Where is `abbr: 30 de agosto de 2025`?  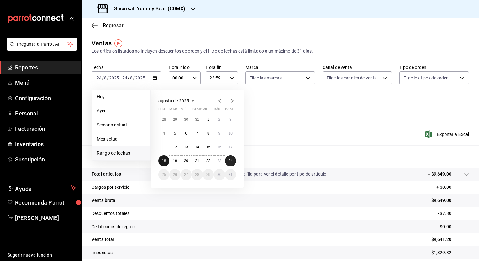
abbr: 30 de agosto de 2025 is located at coordinates (219, 175).